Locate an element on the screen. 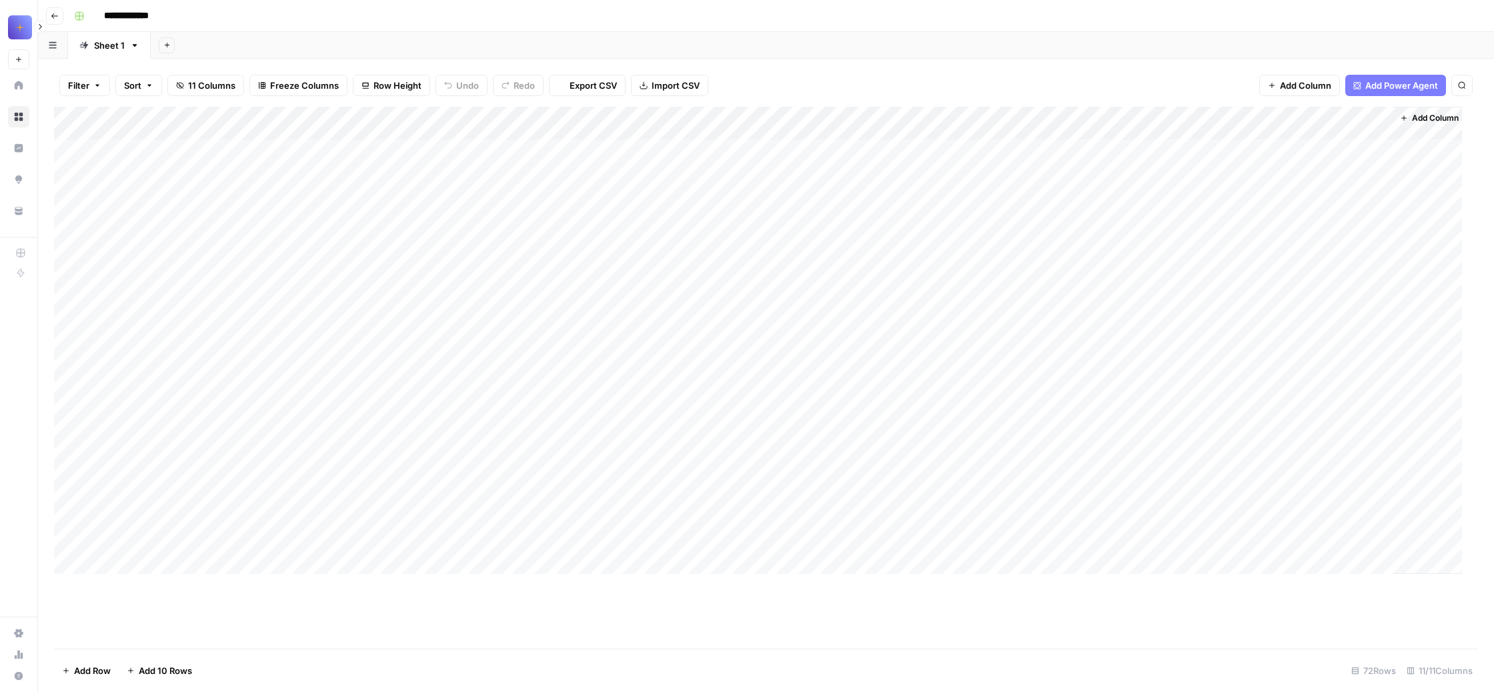 This screenshot has width=1494, height=692. button: Export CSV is located at coordinates (587, 85).